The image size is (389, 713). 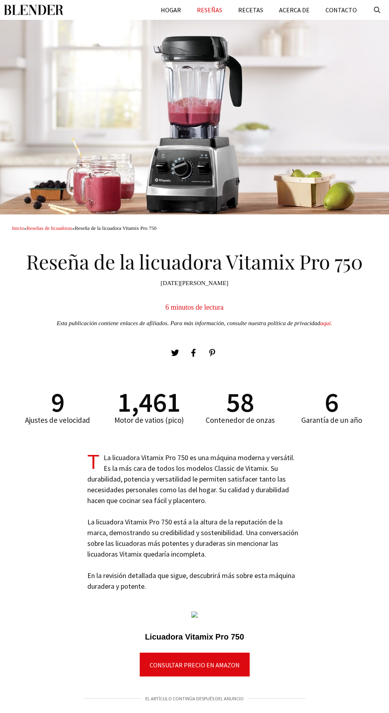 What do you see at coordinates (197, 307) in the screenshot?
I see `font: minutos de lectura` at bounding box center [197, 307].